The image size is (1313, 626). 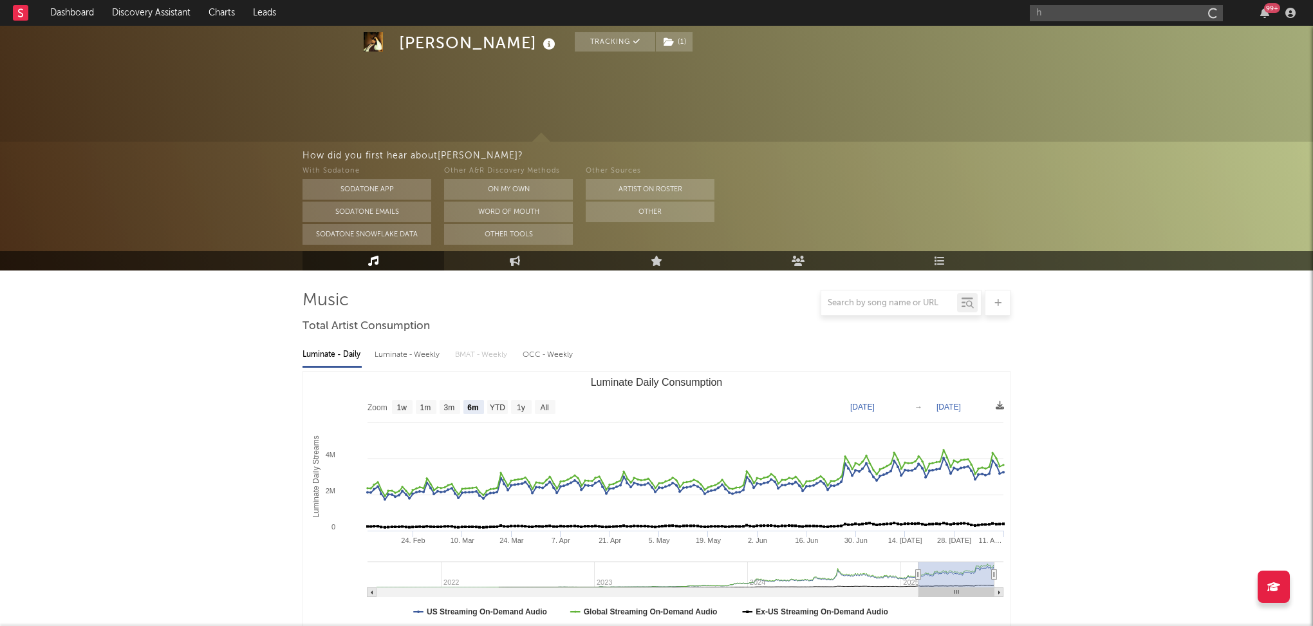 I want to click on text: 19. May, so click(x=709, y=540).